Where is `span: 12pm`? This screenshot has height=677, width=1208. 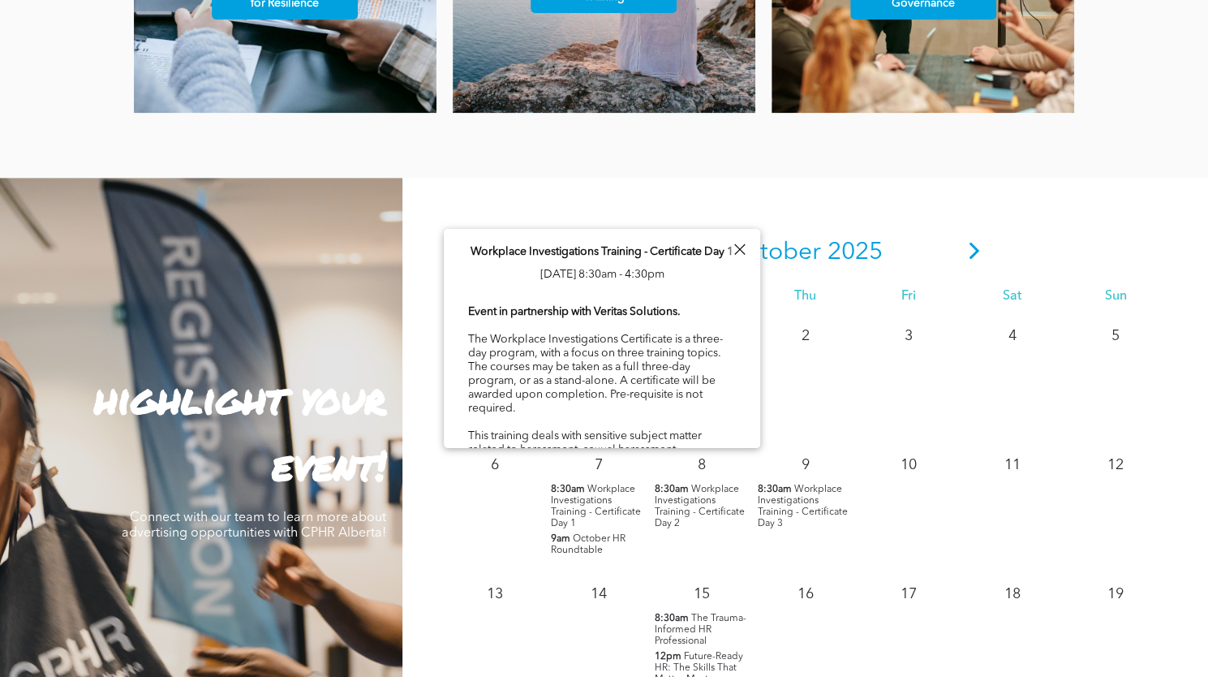 span: 12pm is located at coordinates (667, 656).